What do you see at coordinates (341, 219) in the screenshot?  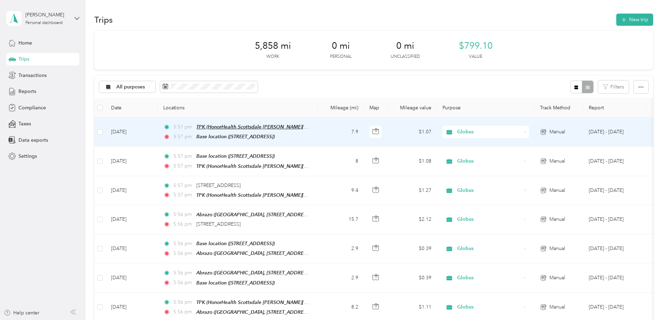 I see `td: 15.7` at bounding box center [341, 219].